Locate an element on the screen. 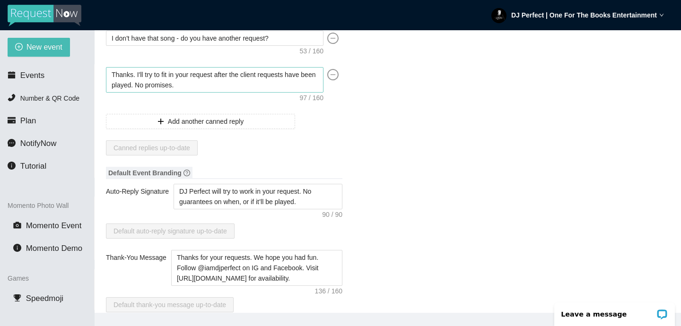 This screenshot has width=681, height=326. span: message is located at coordinates (11, 143).